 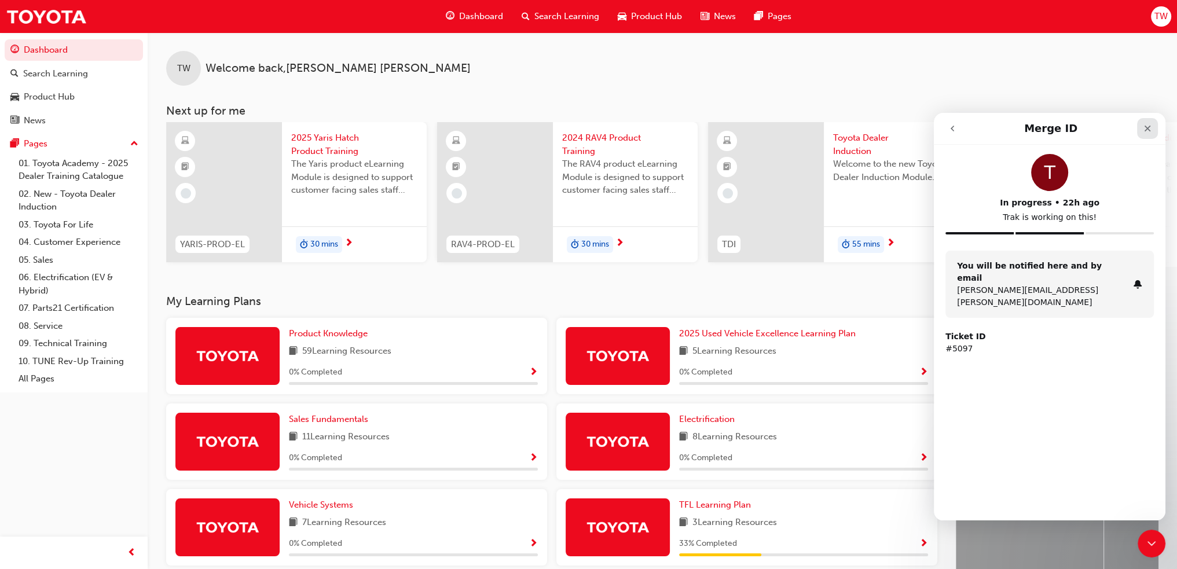 What do you see at coordinates (625, 144) in the screenshot?
I see `span: 2024 RAV4 Product Training` at bounding box center [625, 144].